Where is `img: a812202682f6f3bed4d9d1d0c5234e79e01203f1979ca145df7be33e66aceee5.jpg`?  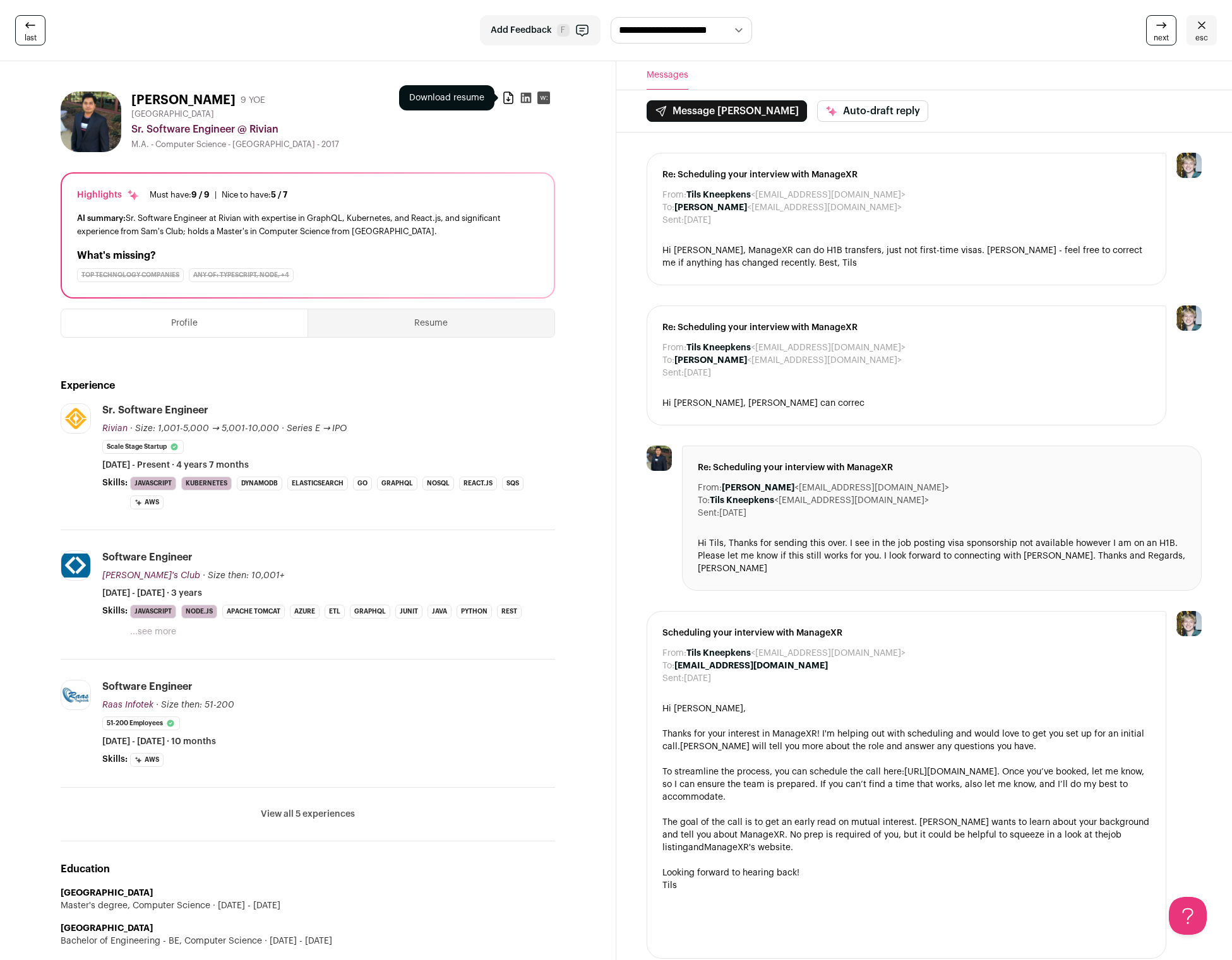 img: a812202682f6f3bed4d9d1d0c5234e79e01203f1979ca145df7be33e66aceee5.jpg is located at coordinates (75, 566).